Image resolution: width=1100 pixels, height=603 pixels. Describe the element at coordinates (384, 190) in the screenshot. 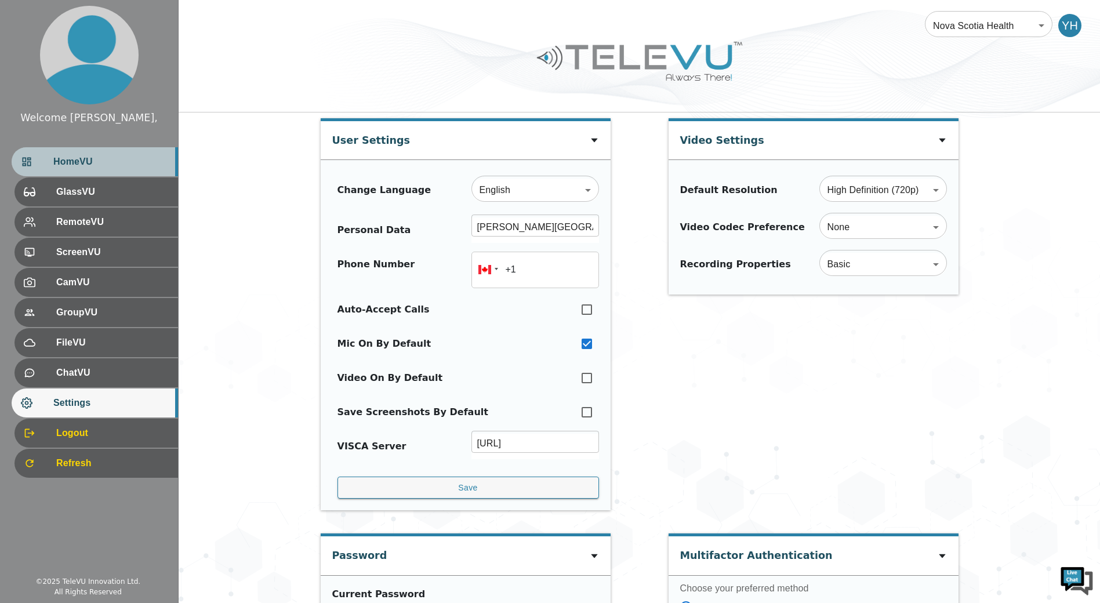

I see `div: Change Language` at that location.